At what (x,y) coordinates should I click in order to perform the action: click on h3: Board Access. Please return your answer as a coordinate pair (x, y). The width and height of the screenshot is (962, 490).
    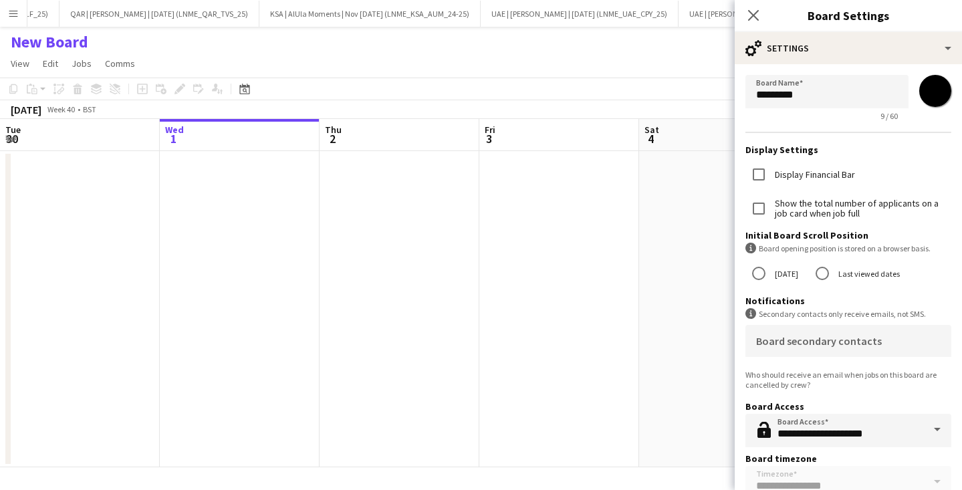
    Looking at the image, I should click on (848, 406).